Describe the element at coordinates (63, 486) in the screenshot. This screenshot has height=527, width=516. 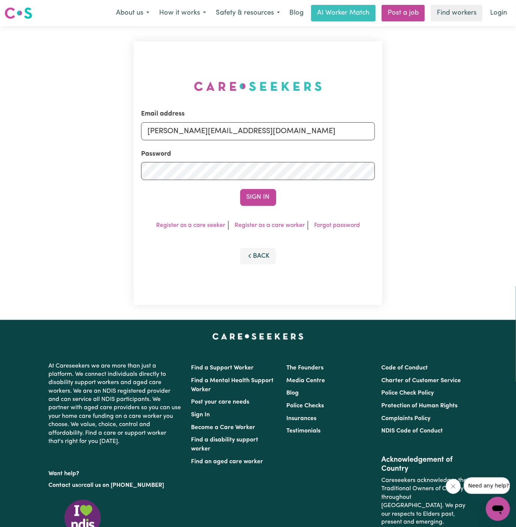
I see `a: Contact us` at that location.